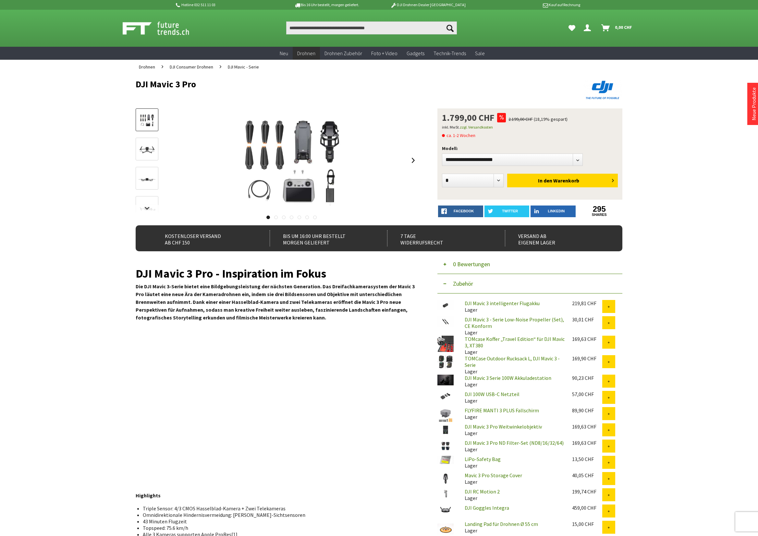 The height and width of the screenshot is (536, 758). I want to click on a: facebook, so click(461, 211).